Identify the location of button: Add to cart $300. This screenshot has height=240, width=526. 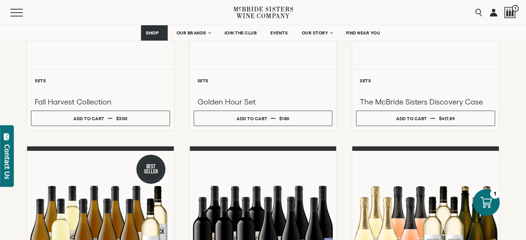
(100, 118).